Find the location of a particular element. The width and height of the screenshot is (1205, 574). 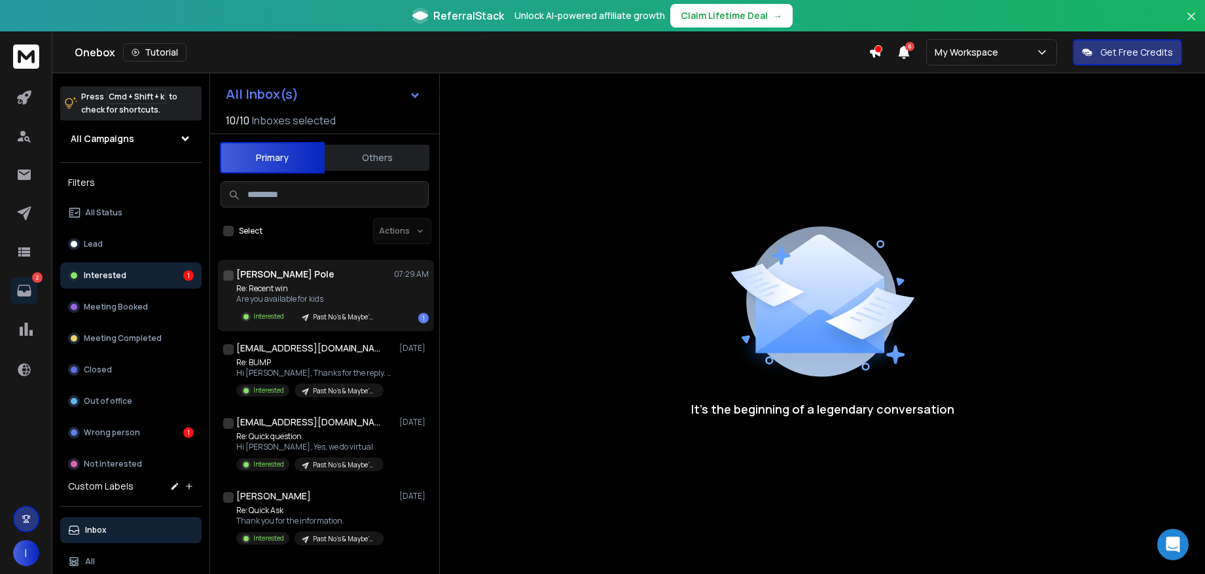

span: 6 is located at coordinates (910, 46).